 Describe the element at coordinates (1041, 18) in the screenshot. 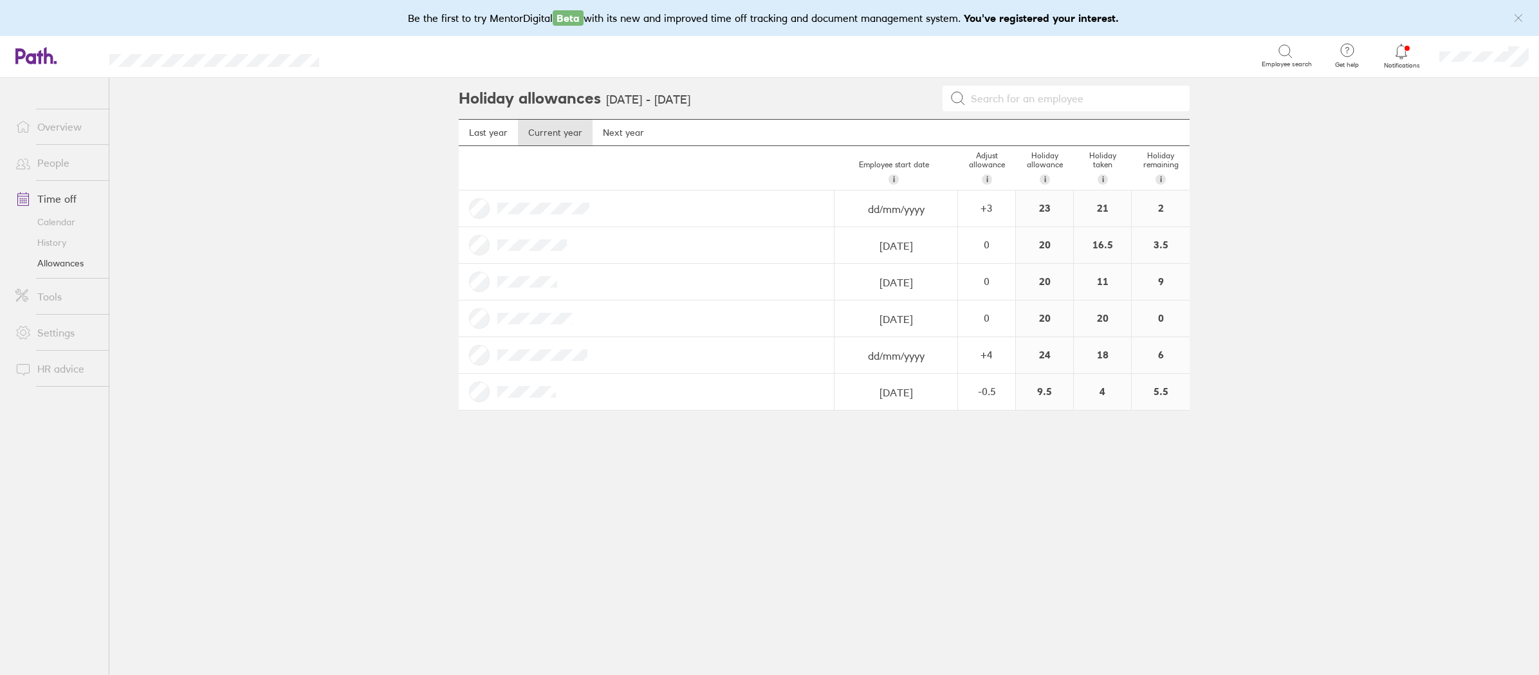

I see `b: You've registered your interest.` at that location.